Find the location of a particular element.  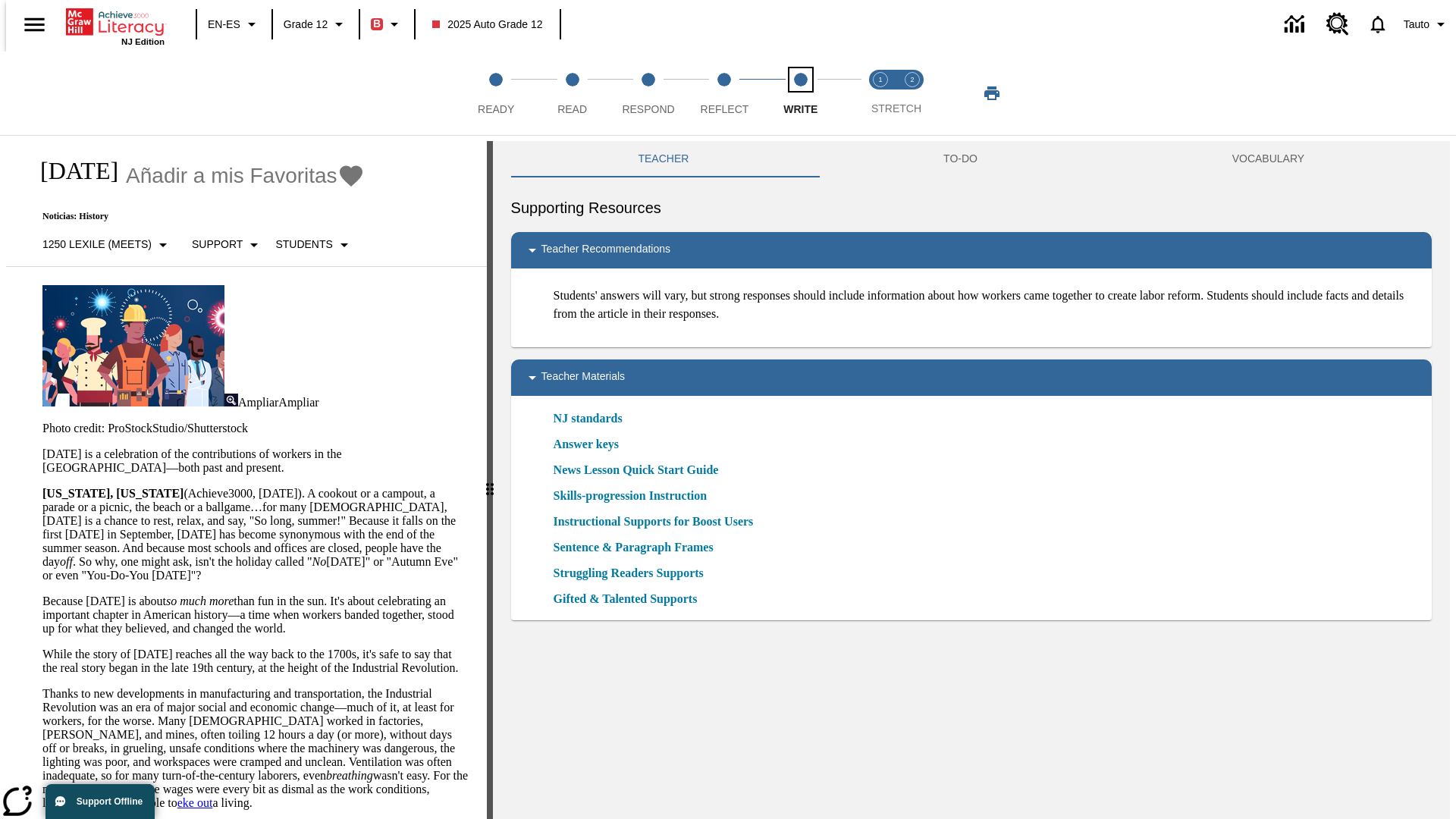

a: News Lesson Quick Start Guide, Se abrirá en una nueva ventana o pestaña is located at coordinates (636, 470).